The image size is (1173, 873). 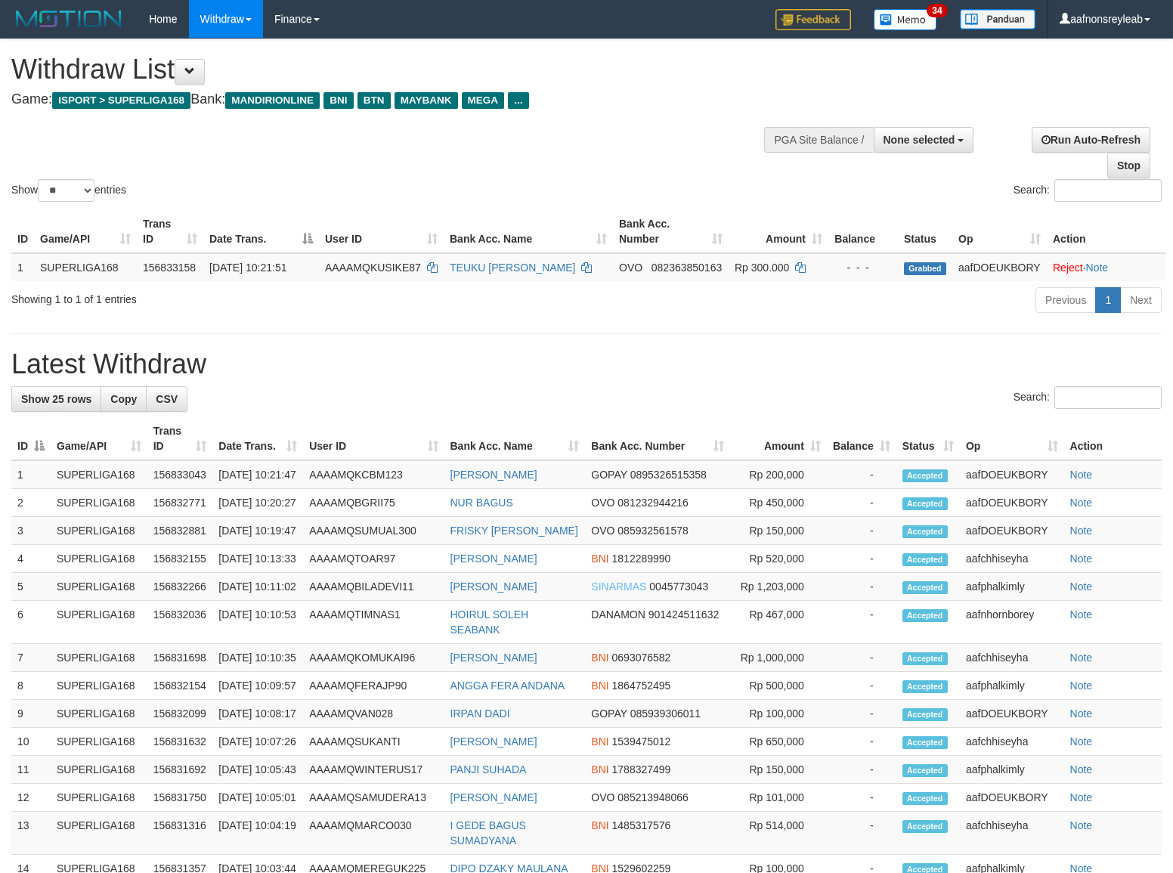 I want to click on td: 156831692, so click(x=180, y=769).